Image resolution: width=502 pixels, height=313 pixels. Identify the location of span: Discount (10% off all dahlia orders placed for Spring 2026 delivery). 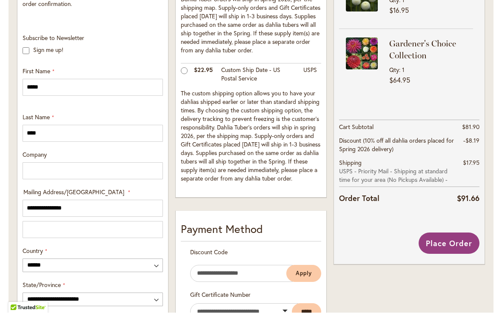
(397, 145).